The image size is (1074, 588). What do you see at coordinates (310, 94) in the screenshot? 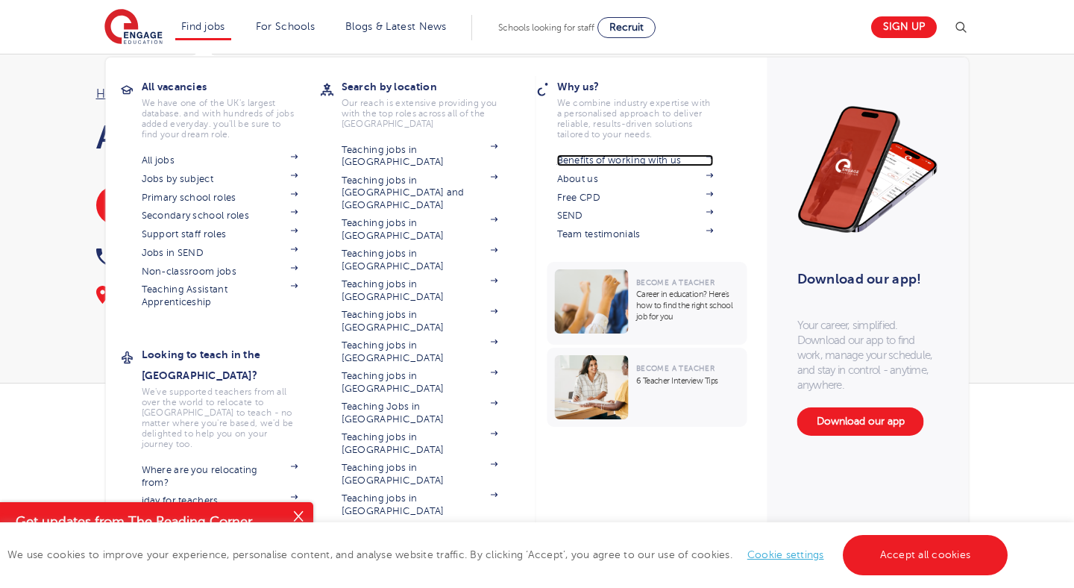
I see `nav: breadcrumb` at bounding box center [310, 94].